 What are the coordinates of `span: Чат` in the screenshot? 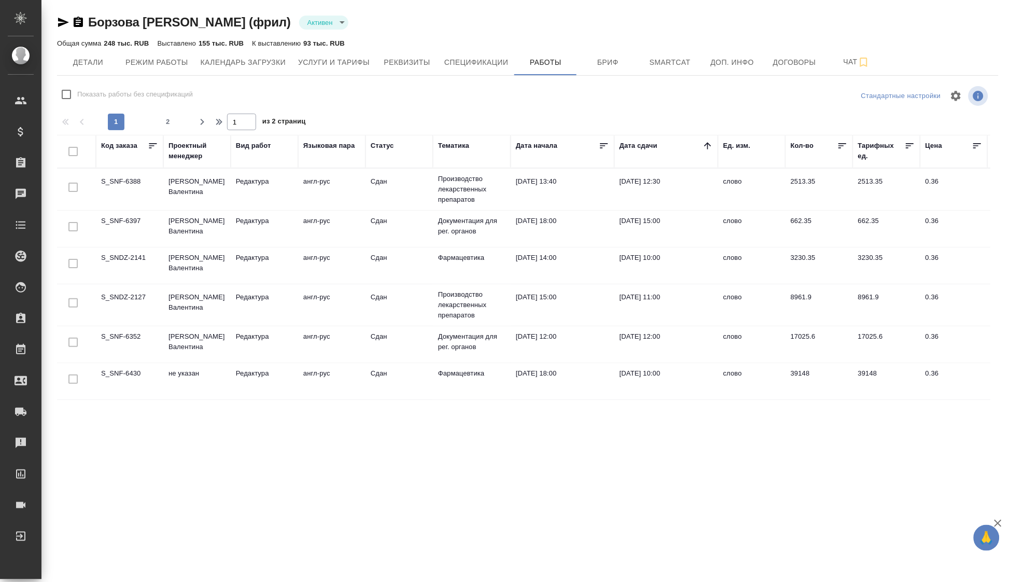 It's located at (857, 62).